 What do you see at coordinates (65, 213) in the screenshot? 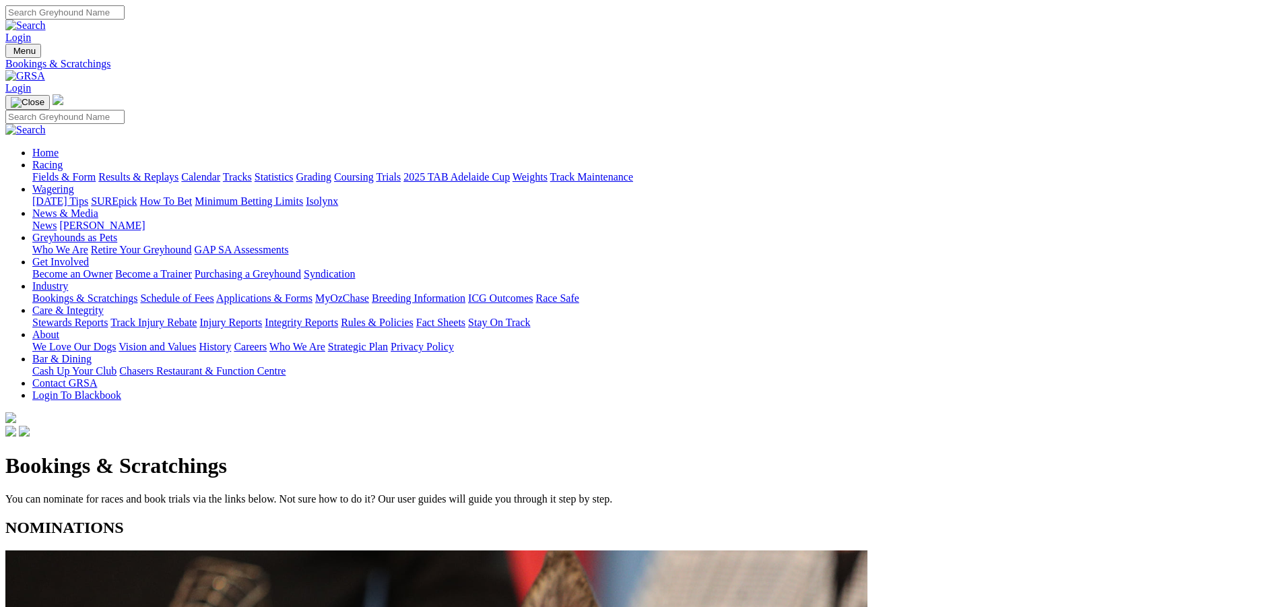
I see `a: News & Media` at bounding box center [65, 213].